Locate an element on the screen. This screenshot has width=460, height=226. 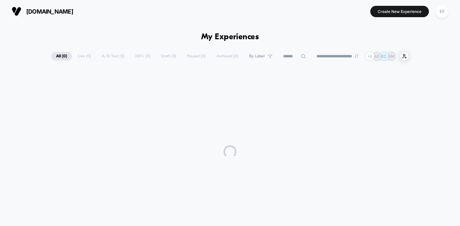
span: By Label is located at coordinates (257, 56).